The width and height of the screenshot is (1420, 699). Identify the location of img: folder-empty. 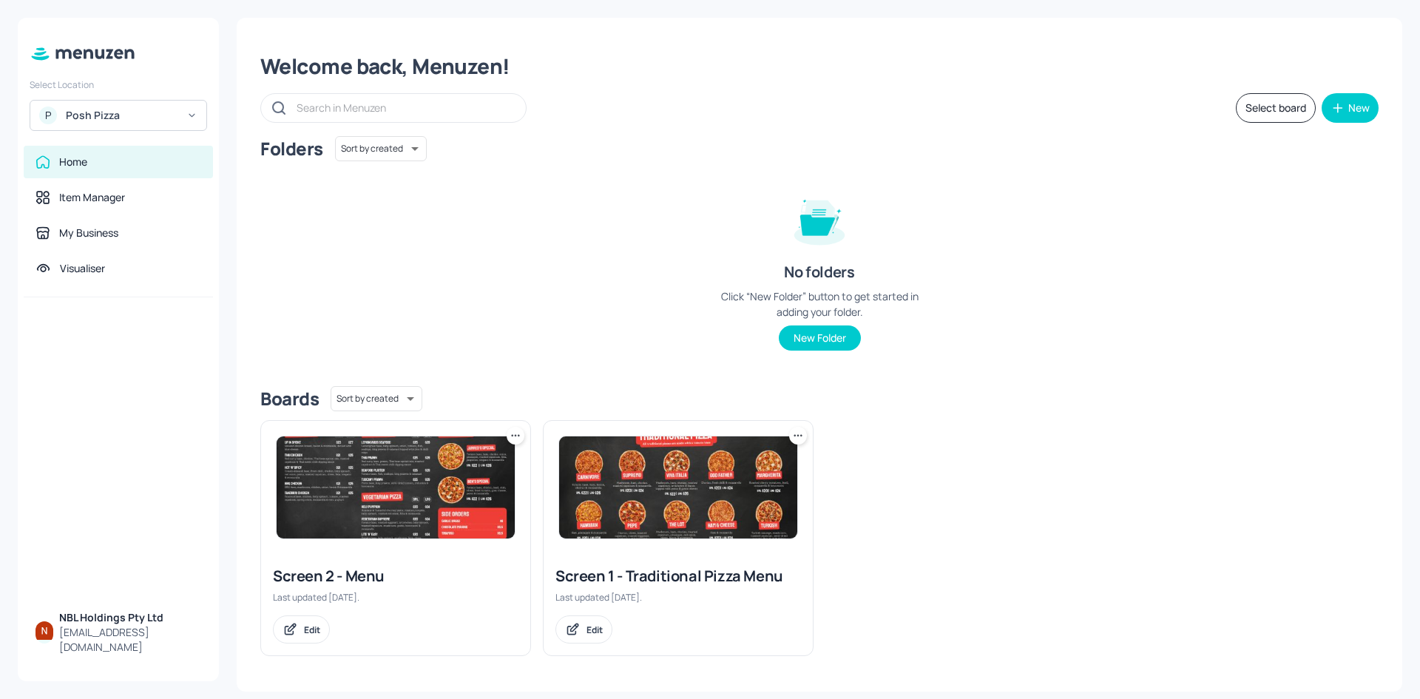
(820, 219).